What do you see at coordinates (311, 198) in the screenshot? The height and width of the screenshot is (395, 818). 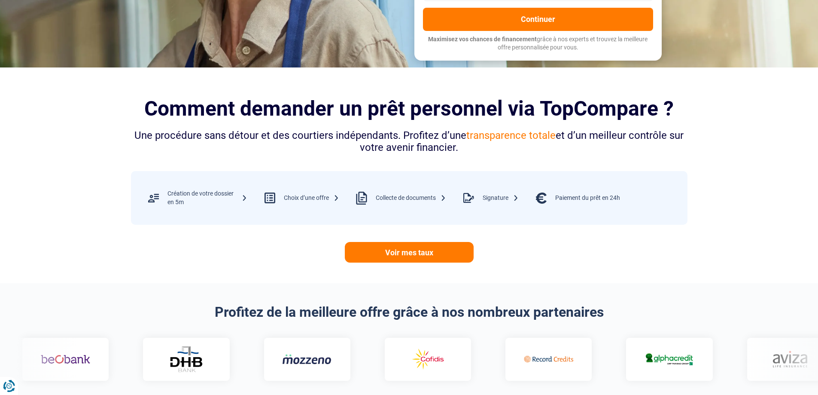 I see `div: Choix d’une offre` at bounding box center [311, 198].